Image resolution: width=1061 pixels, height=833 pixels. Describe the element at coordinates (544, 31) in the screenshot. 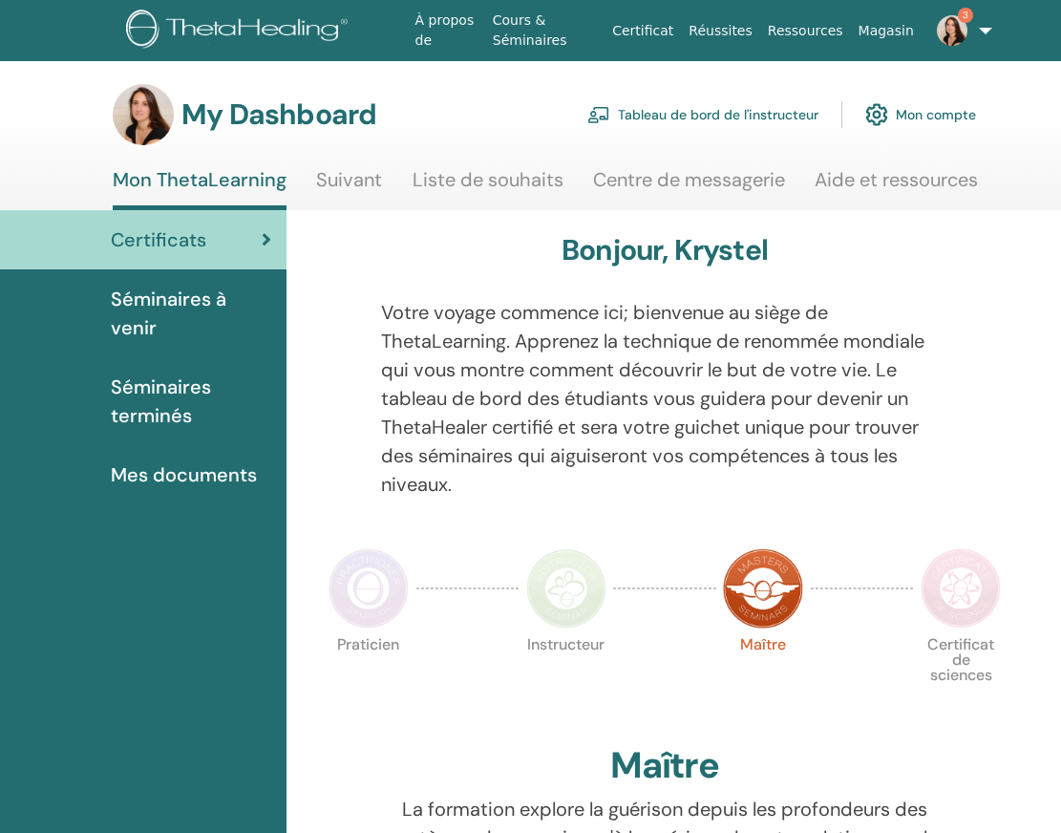

I see `a: Cours & Séminaires` at that location.